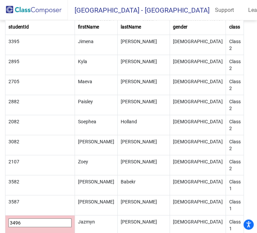 Image resolution: width=257 pixels, height=233 pixels. What do you see at coordinates (198, 27) in the screenshot?
I see `th: gender` at bounding box center [198, 27].